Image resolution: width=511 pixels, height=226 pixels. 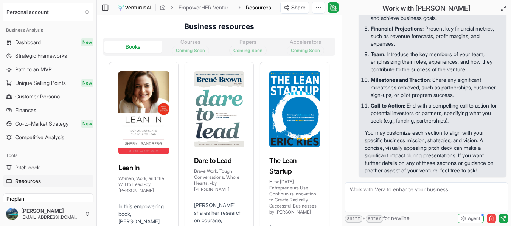 What do you see at coordinates (298, 8) in the screenshot?
I see `span: Share` at bounding box center [298, 8].